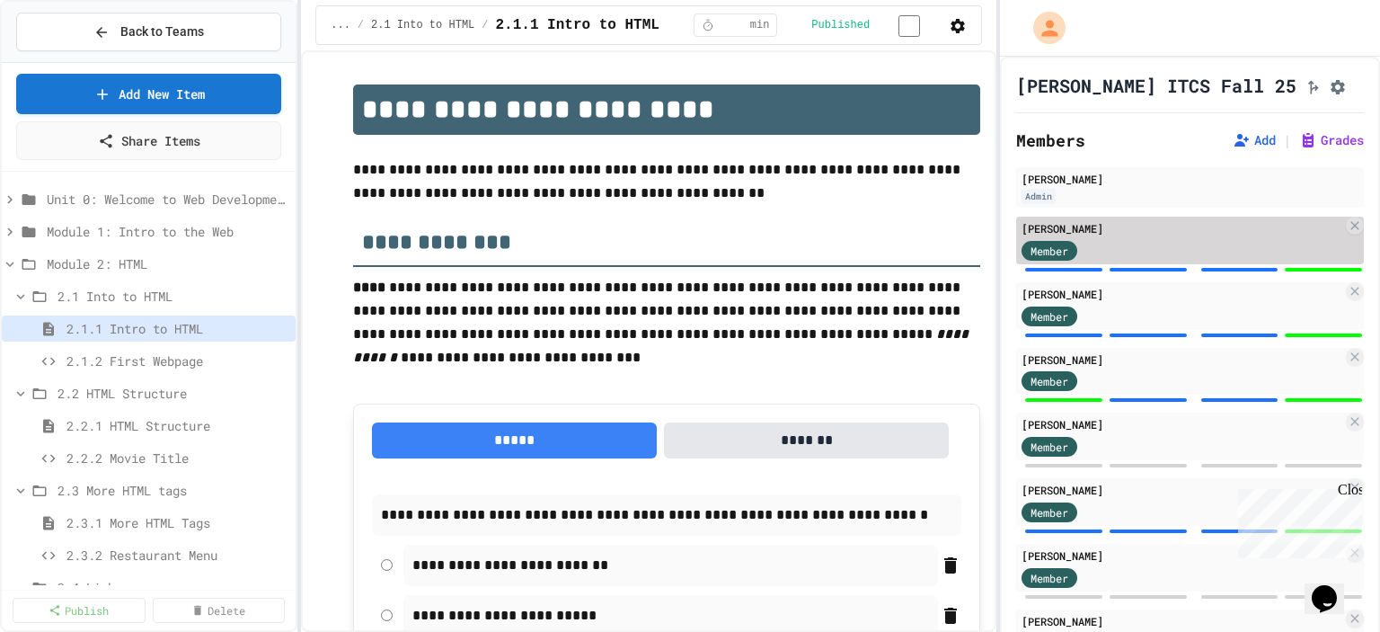 The height and width of the screenshot is (632, 1380). I want to click on a: Publish, so click(79, 610).